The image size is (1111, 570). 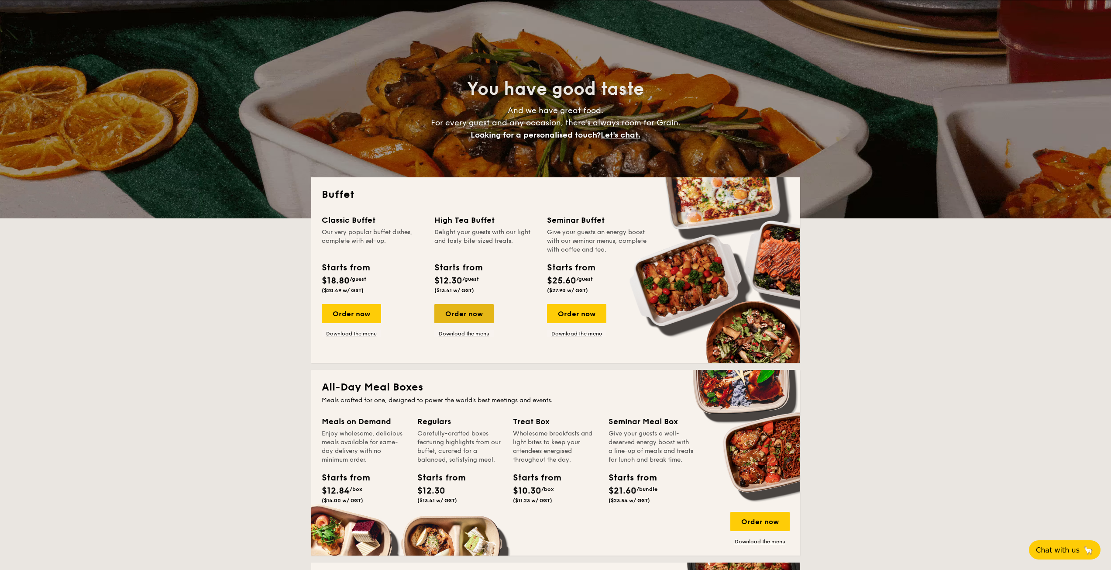 What do you see at coordinates (1058, 550) in the screenshot?
I see `span: Chat with us` at bounding box center [1058, 550].